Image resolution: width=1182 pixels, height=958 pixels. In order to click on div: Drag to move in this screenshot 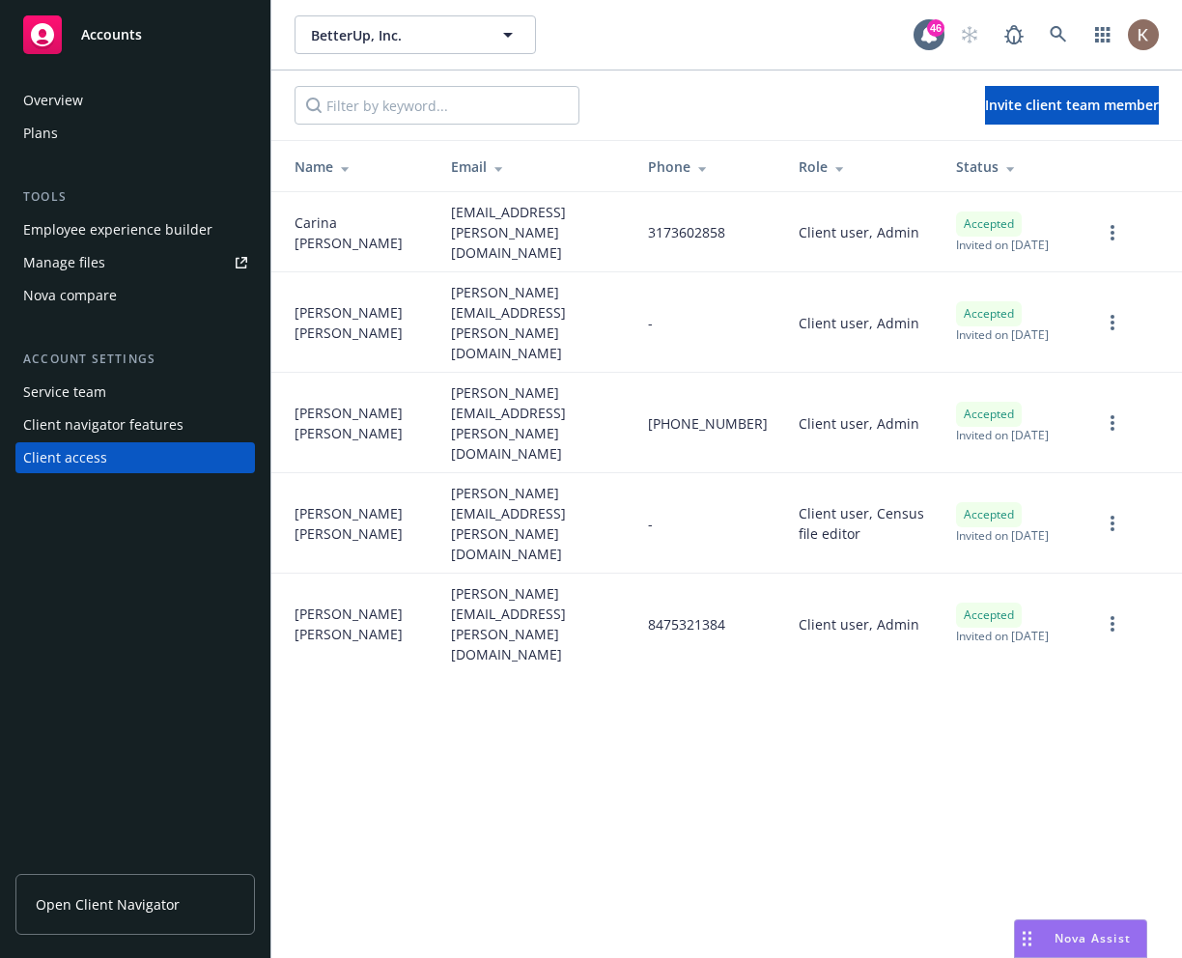, I will do `click(1027, 939)`.